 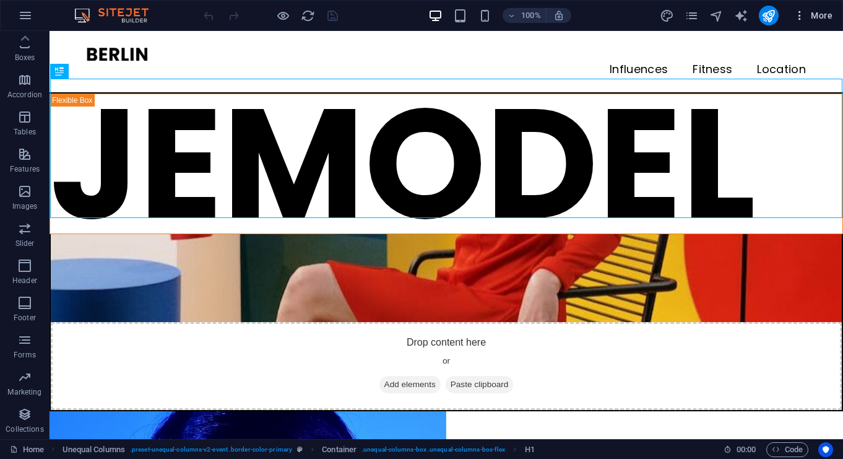 What do you see at coordinates (668, 15) in the screenshot?
I see `button: design` at bounding box center [668, 15].